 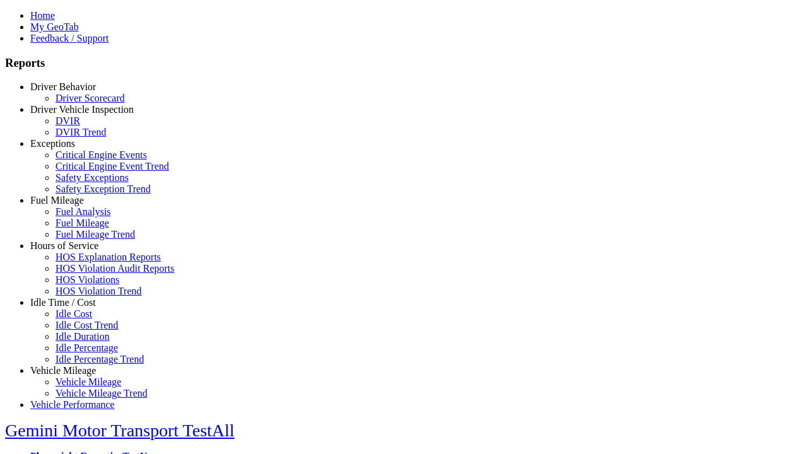 I want to click on a: Vehicle Mileage Trend, so click(x=102, y=393).